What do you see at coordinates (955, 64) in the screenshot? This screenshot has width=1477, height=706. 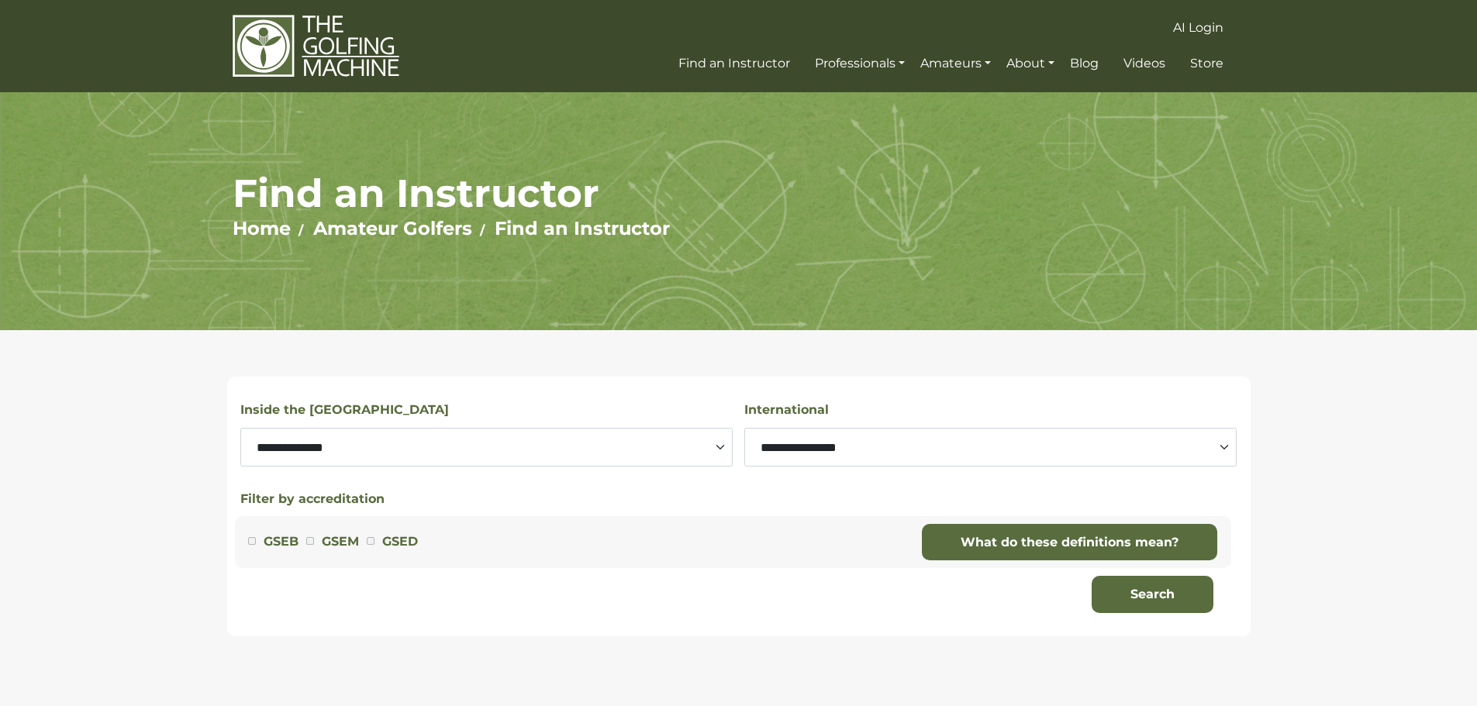 I see `a: Amateurs` at bounding box center [955, 64].